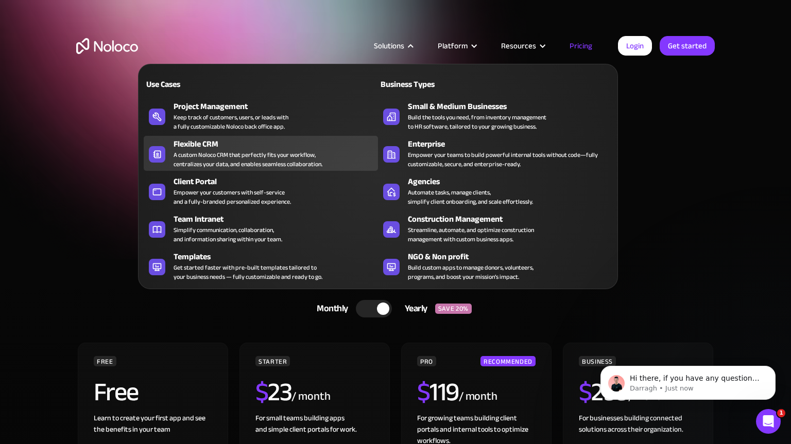  What do you see at coordinates (232, 197) in the screenshot?
I see `div: Empower your customers with self-service and a fully-branded personalized experience.` at bounding box center [232, 197].